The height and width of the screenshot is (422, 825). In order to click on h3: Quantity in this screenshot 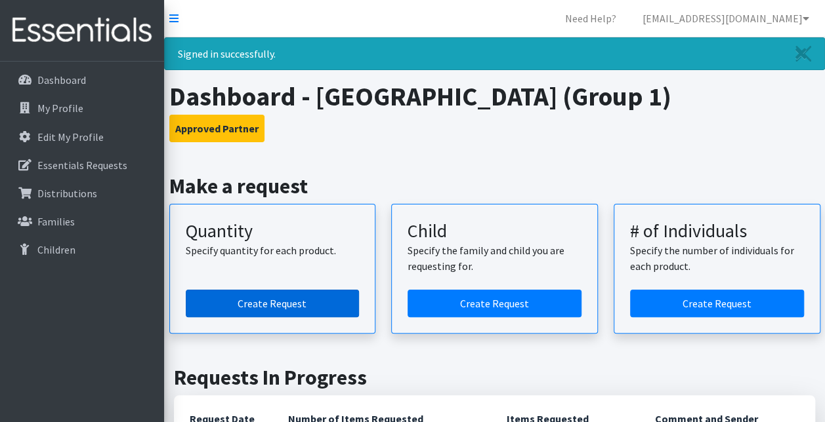, I will do `click(272, 232)`.